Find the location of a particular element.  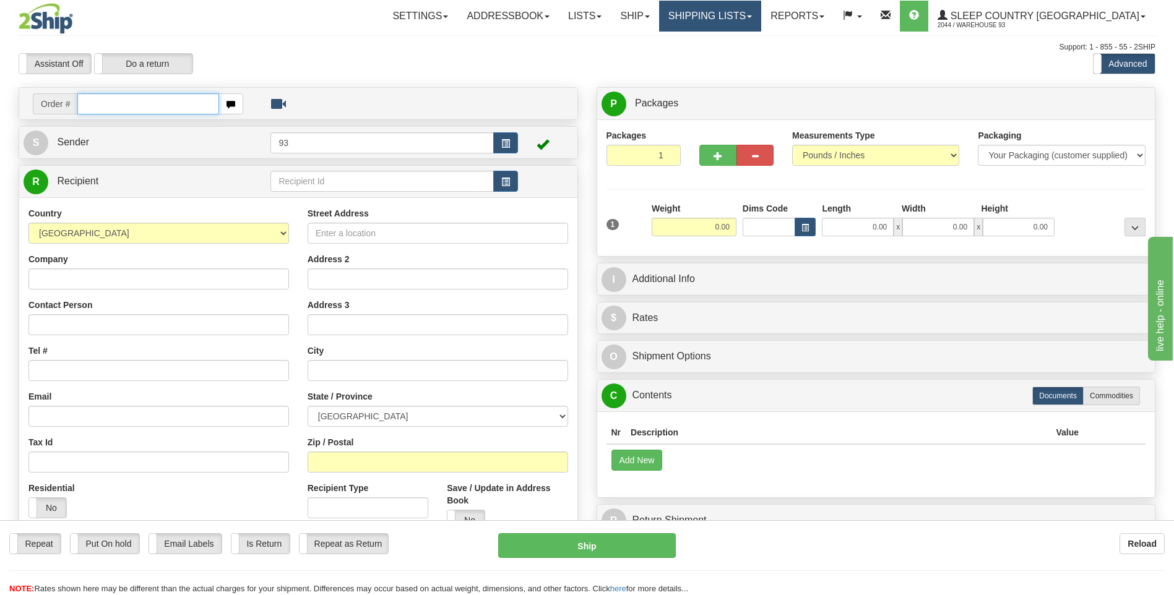

label: Repeat as Return is located at coordinates (343, 544).